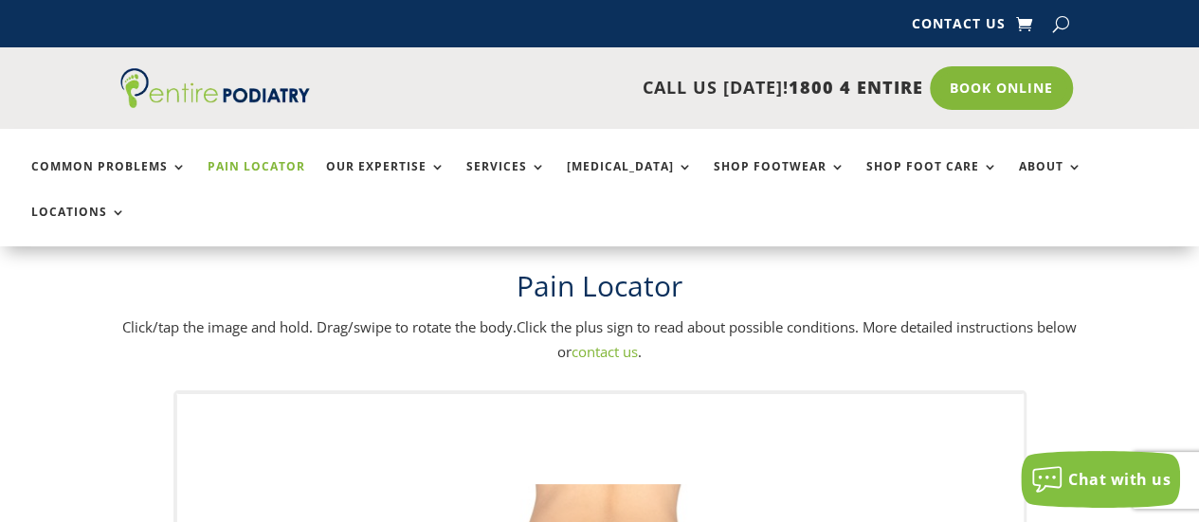  Describe the element at coordinates (319, 327) in the screenshot. I see `span: Click/tap the image and hold. Drag/swipe to rotate the body.` at that location.